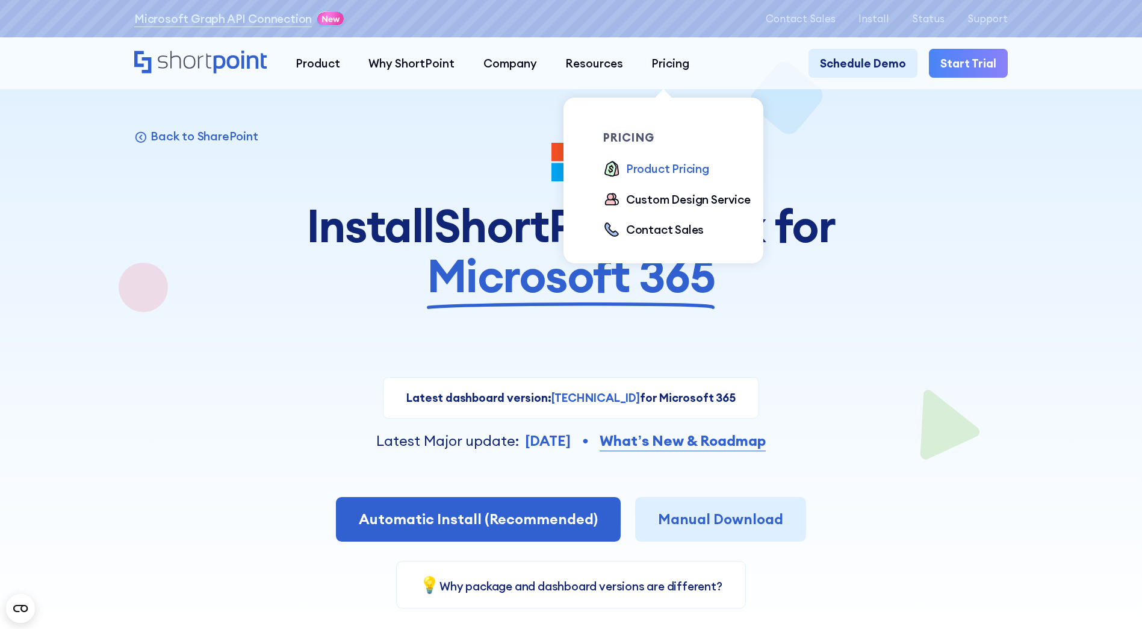  I want to click on a: Manual Download, so click(721, 519).